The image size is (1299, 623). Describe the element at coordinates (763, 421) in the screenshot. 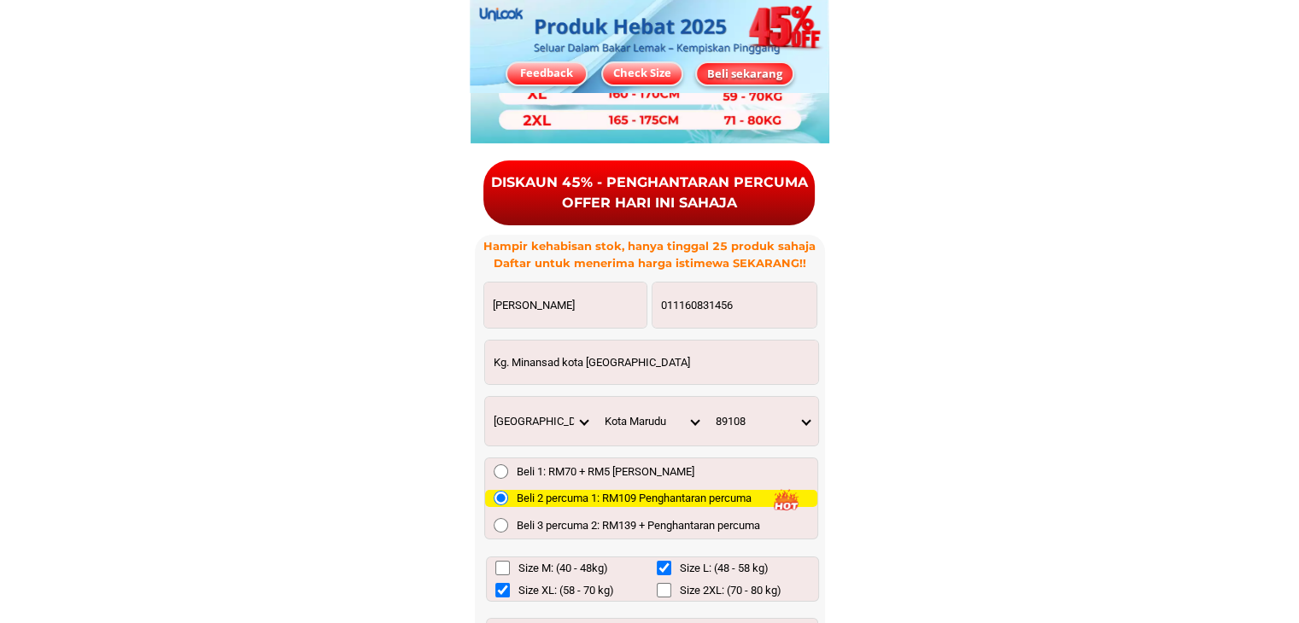

I see `select: Select postal code` at that location.